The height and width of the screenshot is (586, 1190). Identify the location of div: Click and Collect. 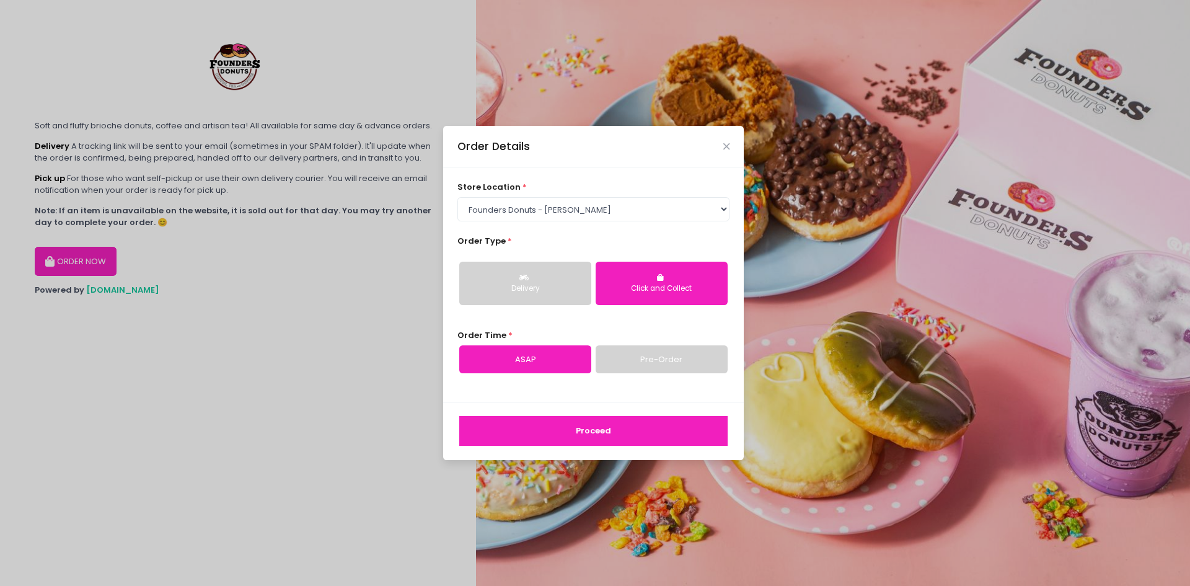
(662, 289).